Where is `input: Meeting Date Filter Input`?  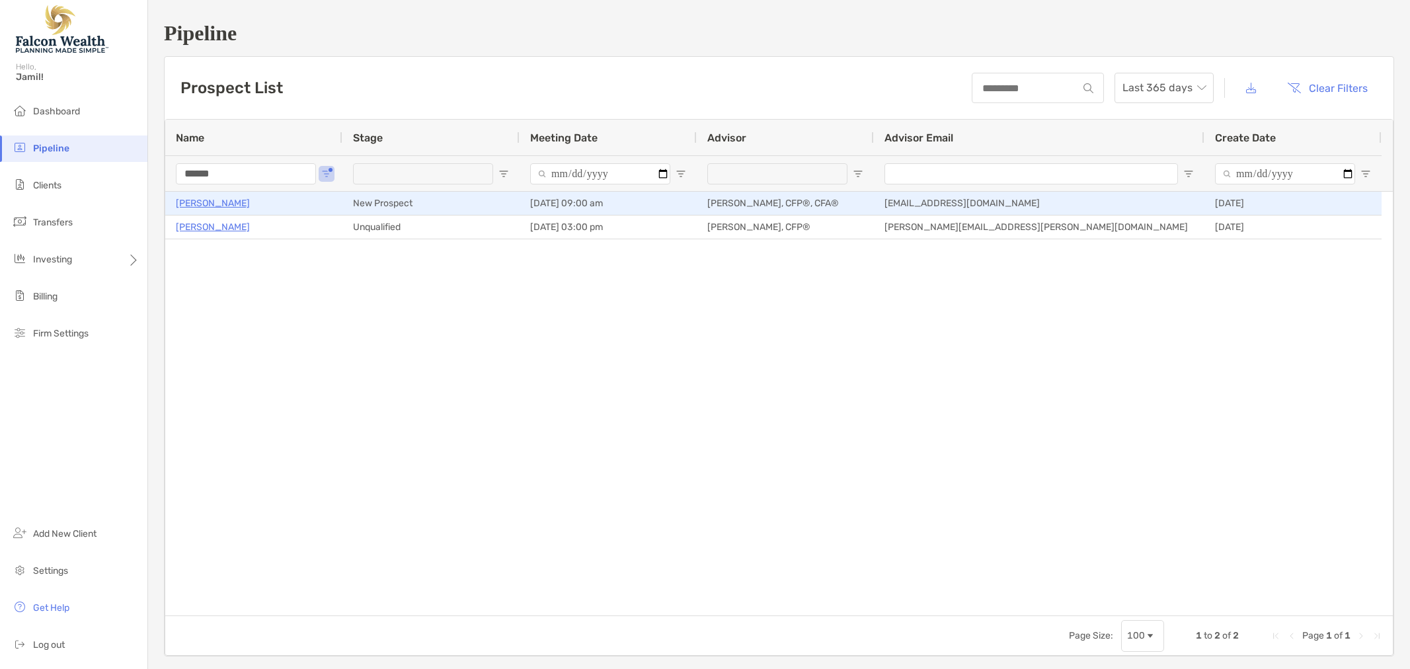 input: Meeting Date Filter Input is located at coordinates (600, 174).